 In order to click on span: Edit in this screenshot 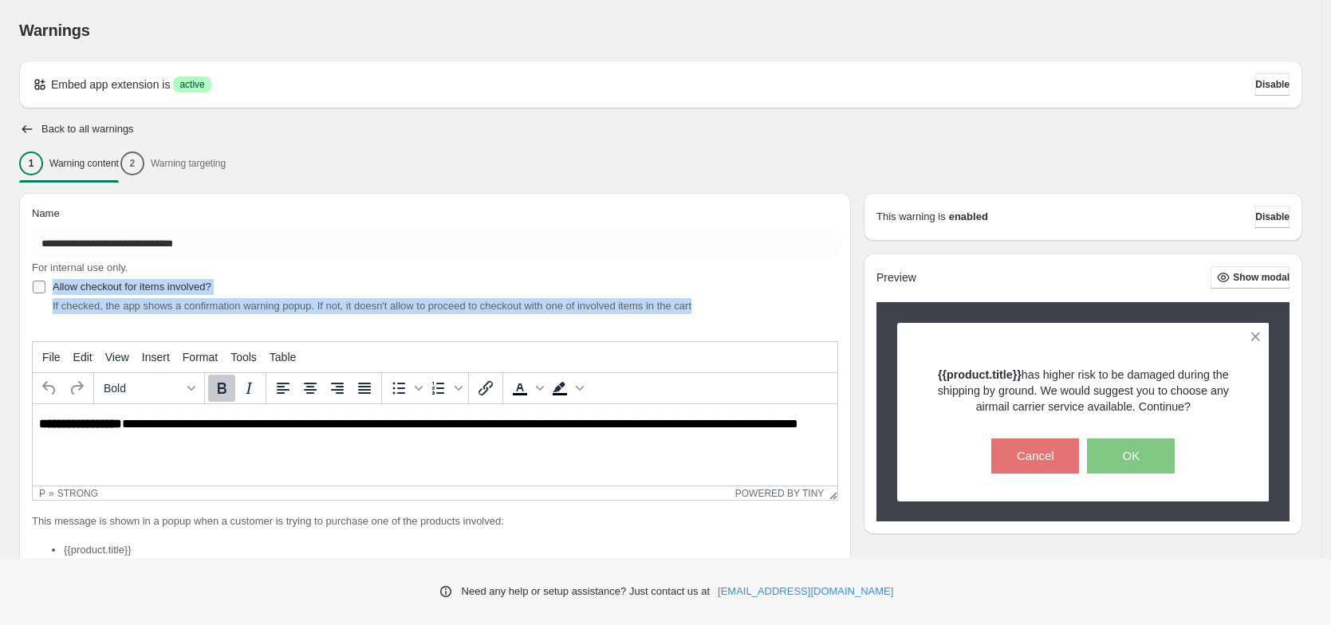, I will do `click(83, 357)`.